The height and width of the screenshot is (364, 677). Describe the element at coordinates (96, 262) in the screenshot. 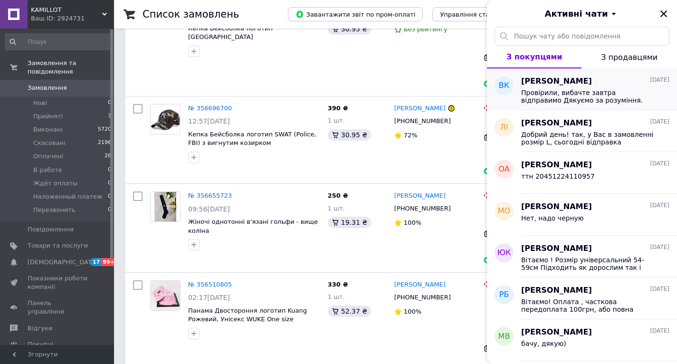

I see `span: 17` at that location.